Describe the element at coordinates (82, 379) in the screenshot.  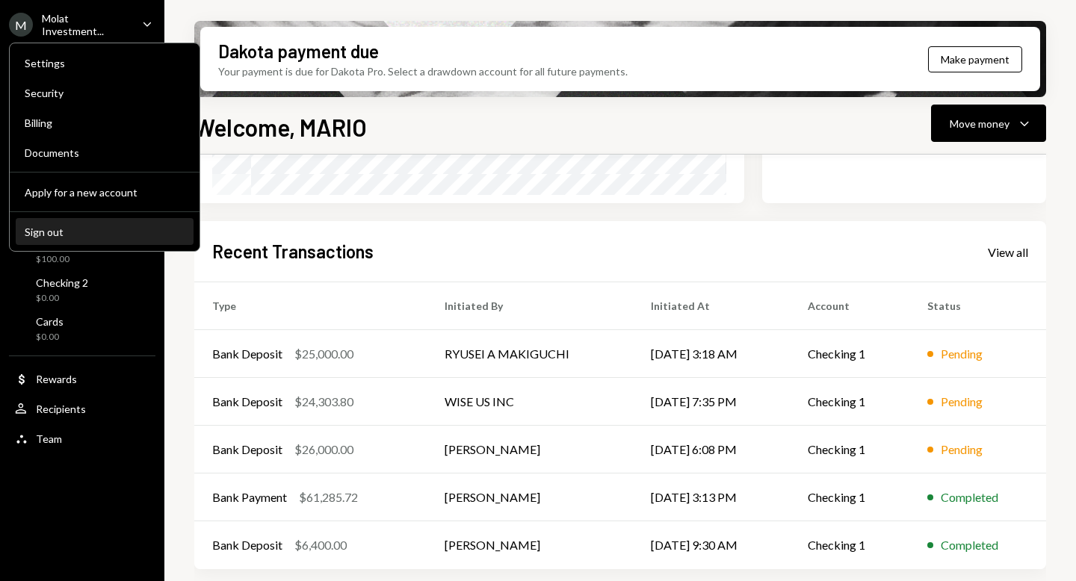
I see `a: Rewards` at that location.